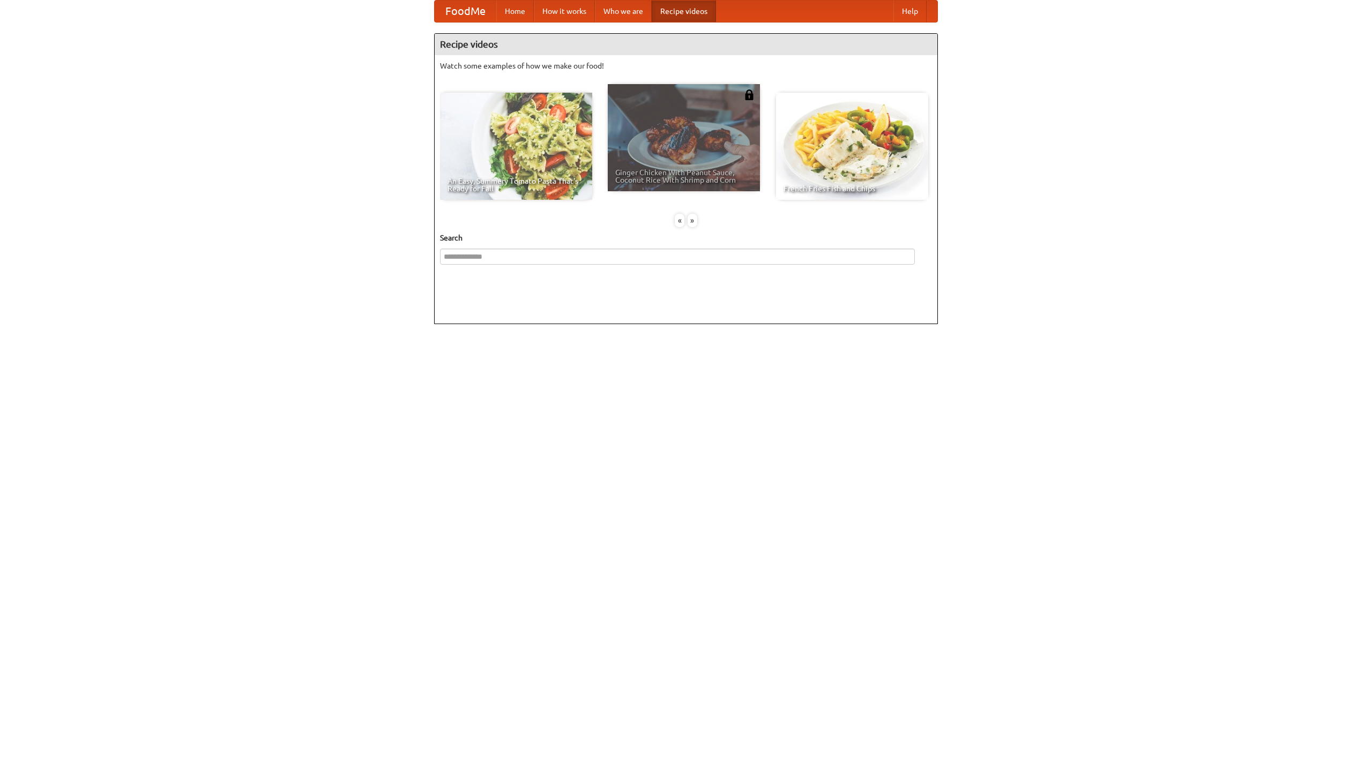 Image resolution: width=1372 pixels, height=758 pixels. I want to click on span: An Easy, Summery Tomato Pasta That's Ready for Fall, so click(516, 185).